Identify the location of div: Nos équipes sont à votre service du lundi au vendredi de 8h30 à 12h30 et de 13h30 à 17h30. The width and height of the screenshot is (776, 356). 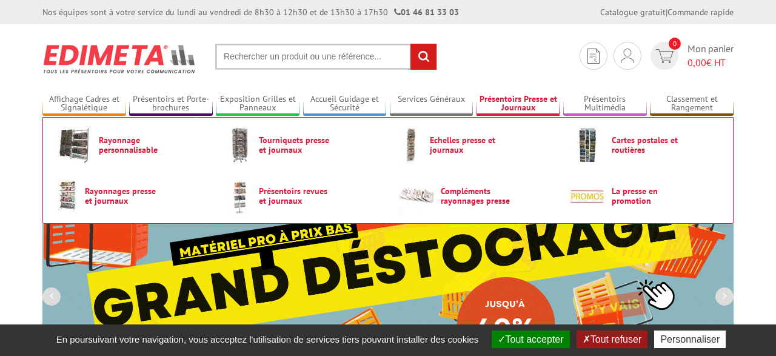
(251, 12).